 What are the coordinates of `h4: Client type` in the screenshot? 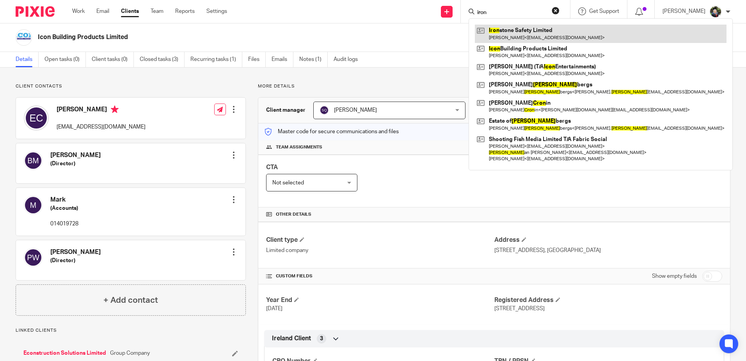 It's located at (380, 240).